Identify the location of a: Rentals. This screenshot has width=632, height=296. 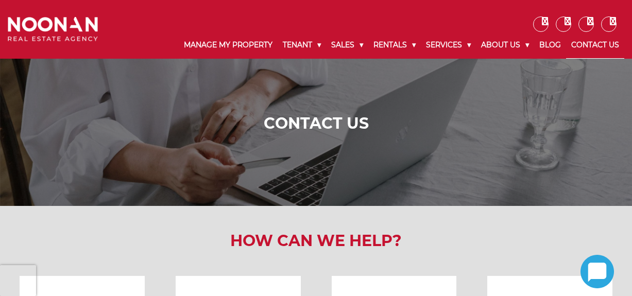
(395, 45).